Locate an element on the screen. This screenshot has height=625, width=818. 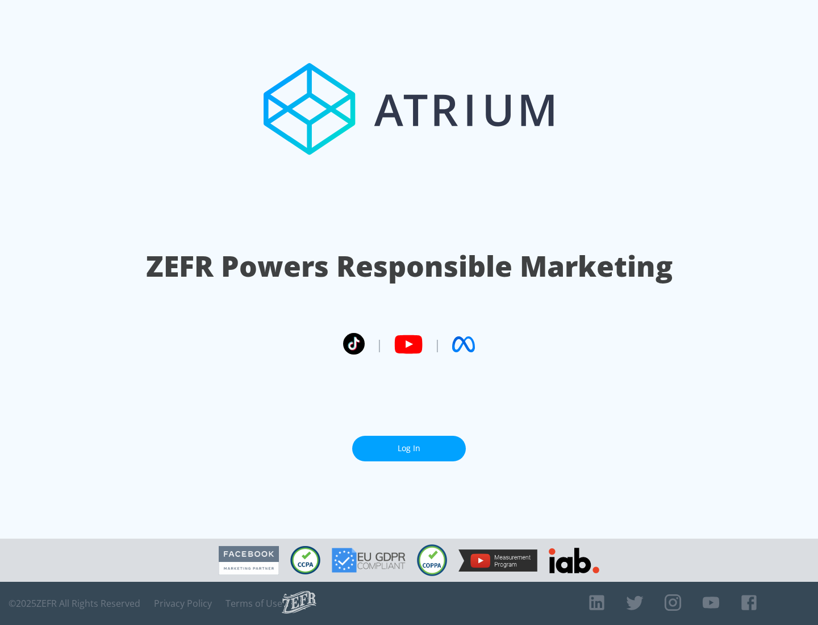
img: IAB is located at coordinates (574, 560).